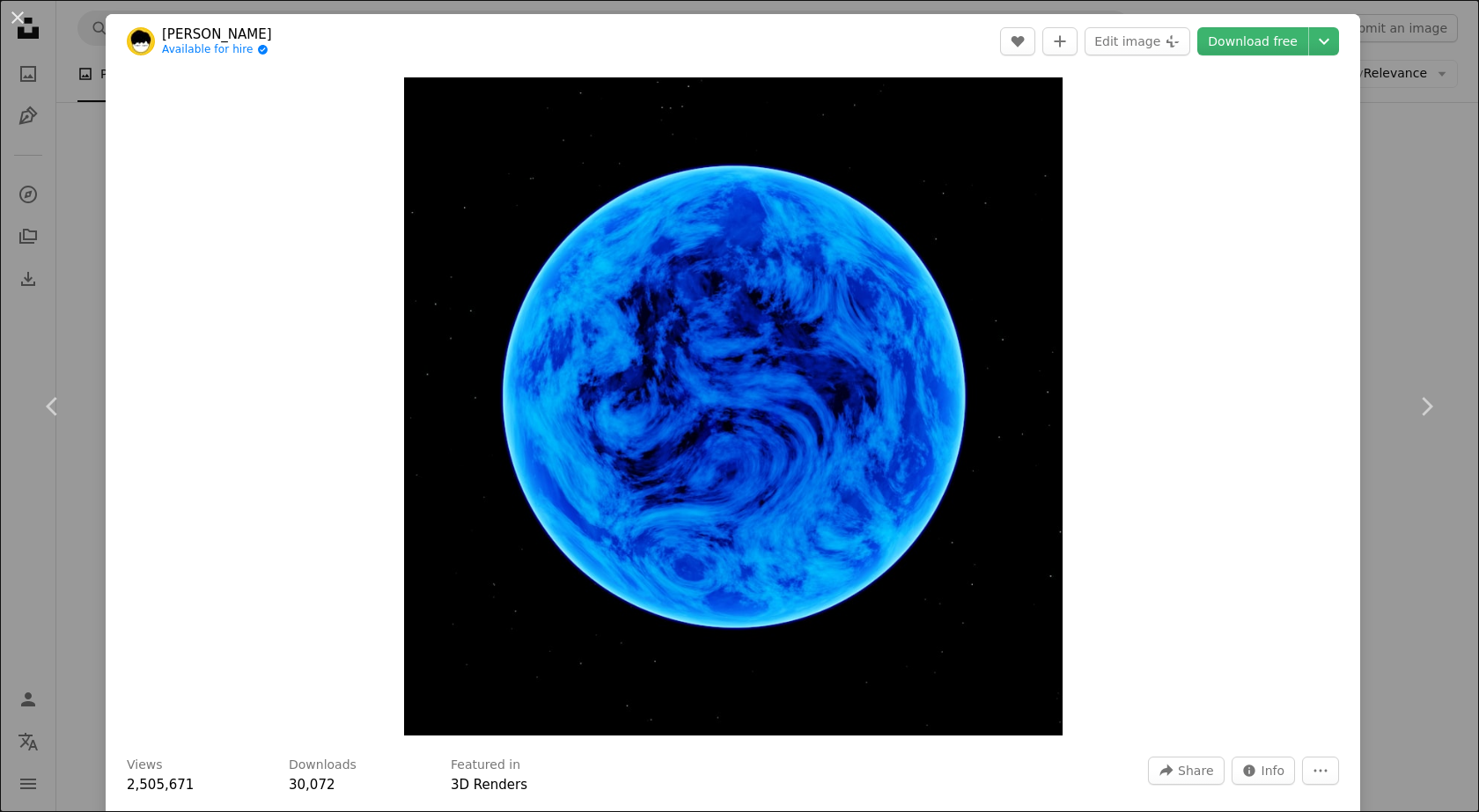 The height and width of the screenshot is (812, 1479). What do you see at coordinates (1186, 771) in the screenshot?
I see `button: Share this image` at bounding box center [1186, 771].